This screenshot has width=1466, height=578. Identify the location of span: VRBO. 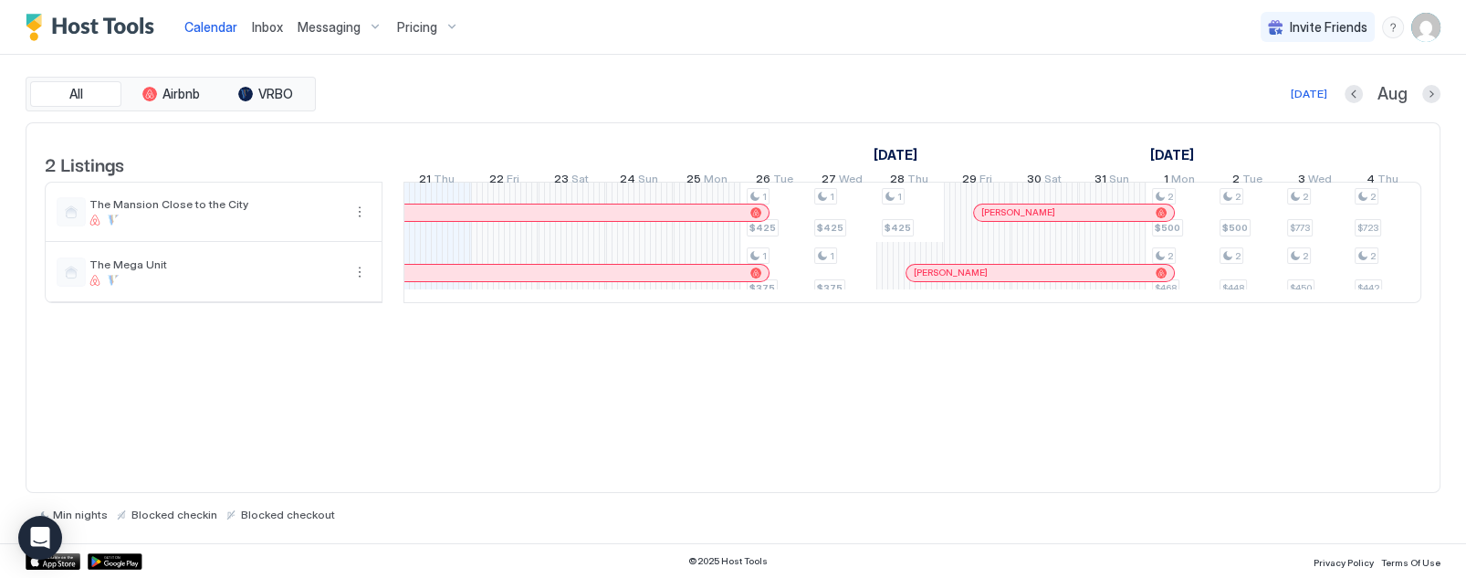
(276, 94).